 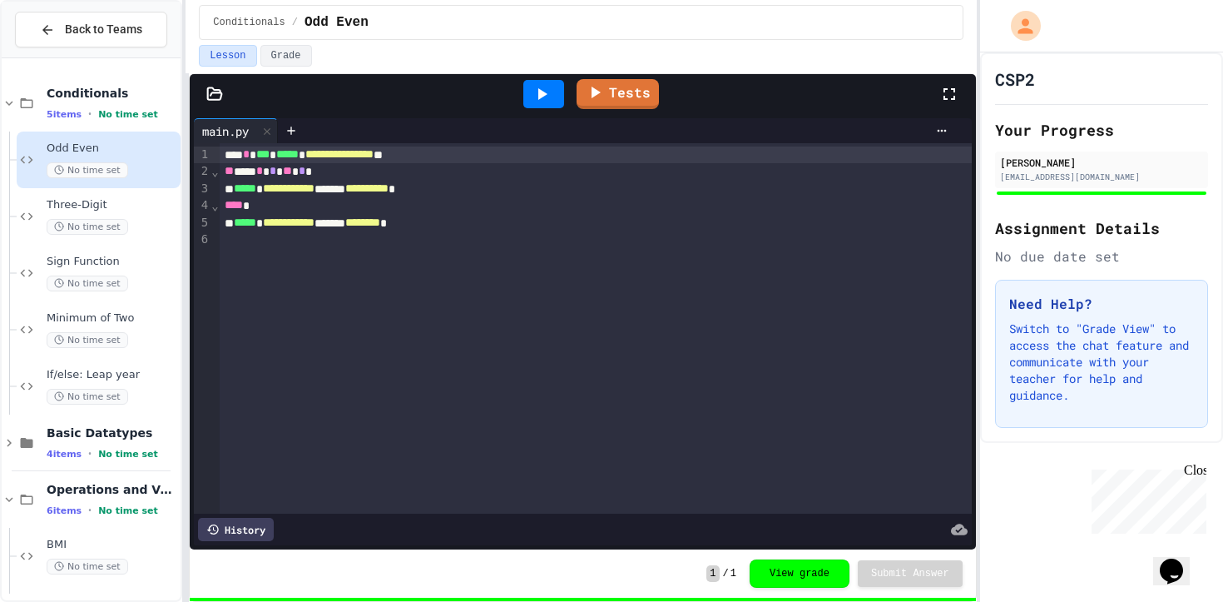 What do you see at coordinates (202, 240) in the screenshot?
I see `div: 6` at bounding box center [202, 240].